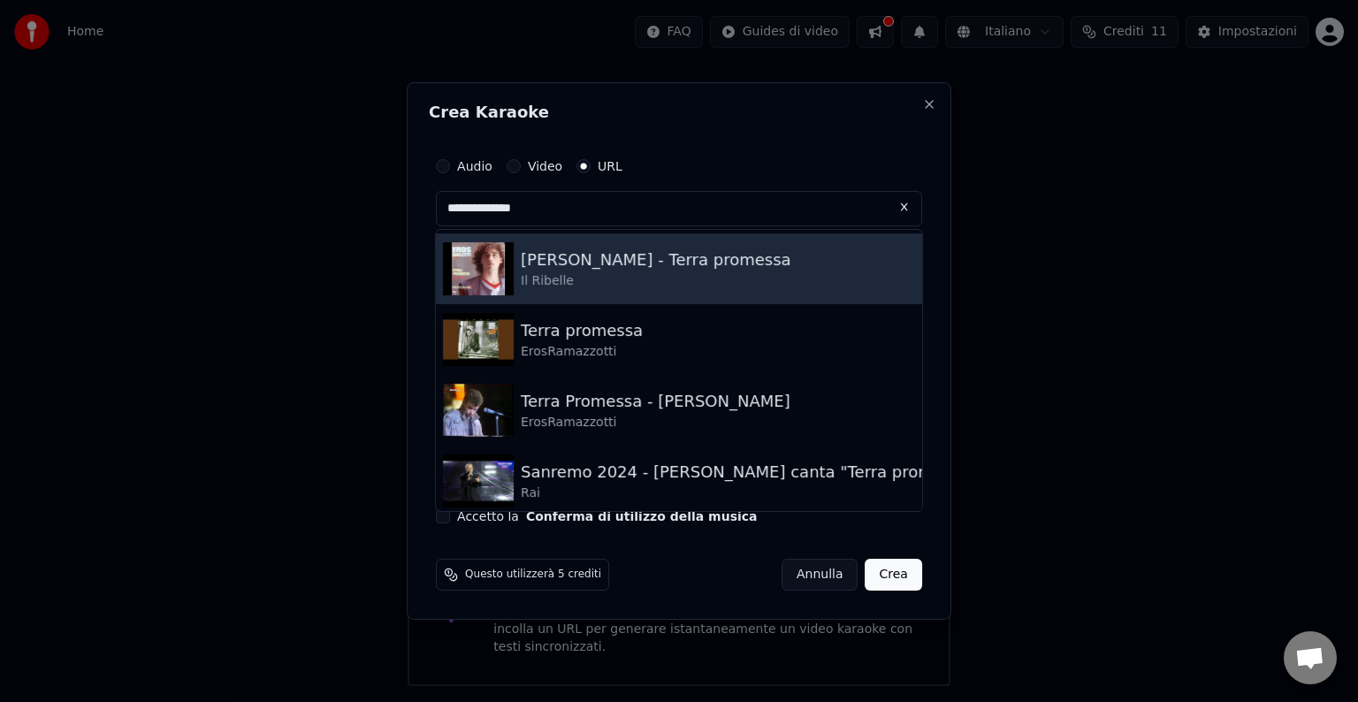 The image size is (1358, 702). What do you see at coordinates (679, 112) in the screenshot?
I see `h2: Crea Karaoke` at bounding box center [679, 112].